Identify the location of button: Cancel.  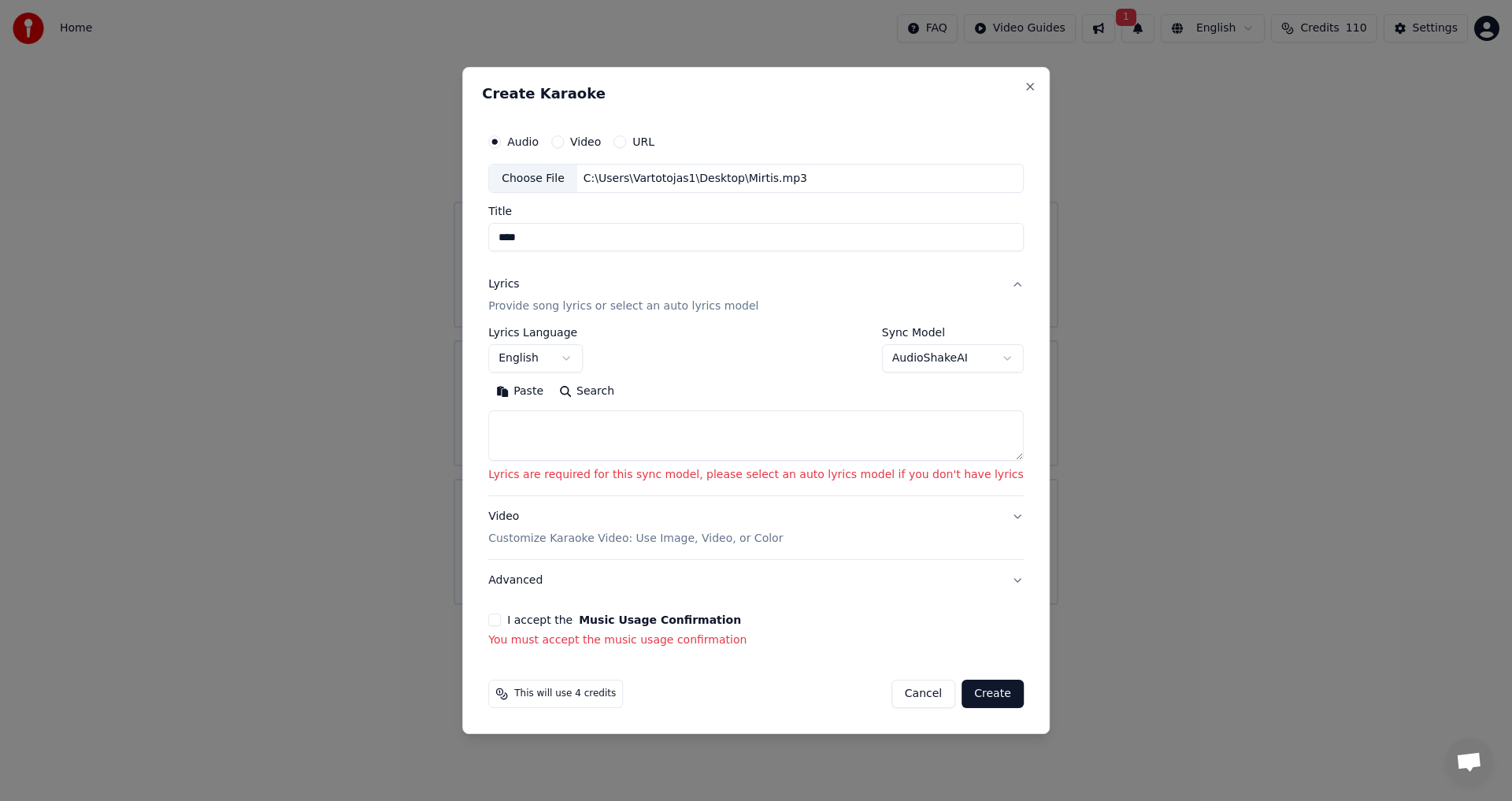
(923, 694).